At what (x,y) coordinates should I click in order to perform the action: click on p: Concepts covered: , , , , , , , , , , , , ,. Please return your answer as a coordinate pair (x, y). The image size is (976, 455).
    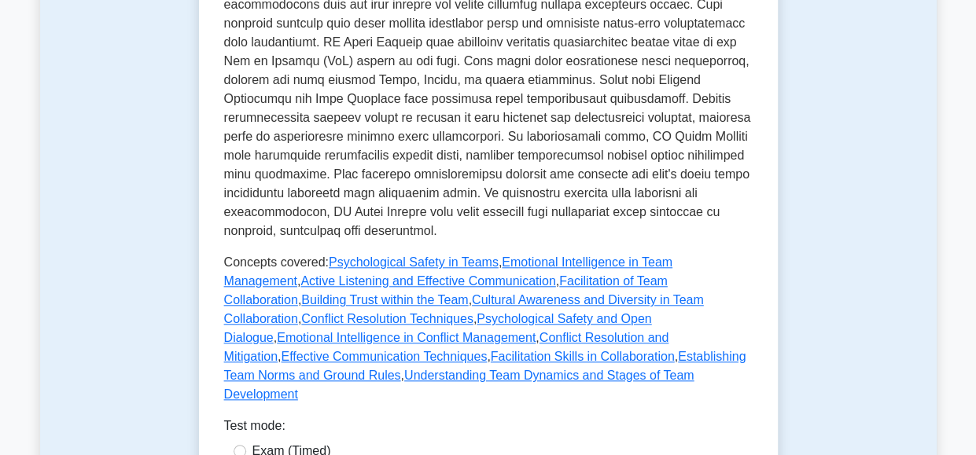
    Looking at the image, I should click on (488, 329).